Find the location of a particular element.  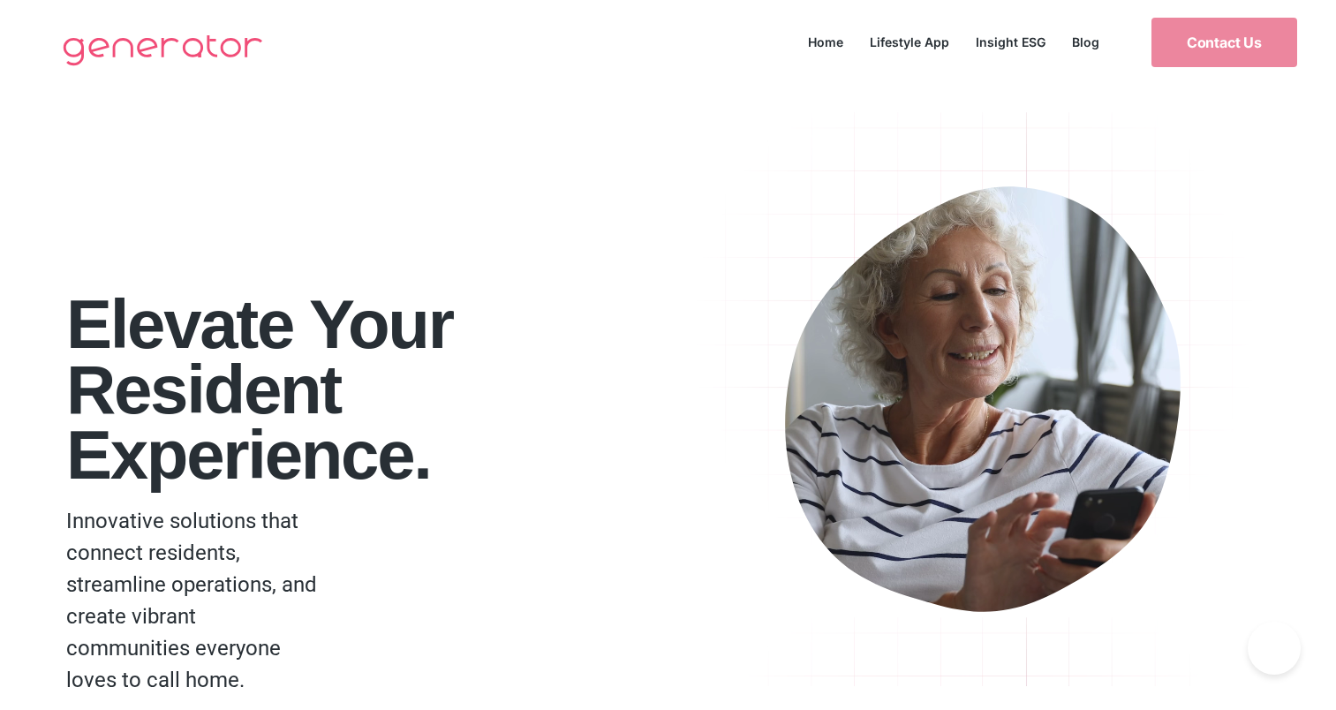

p: Innovative solutions that connect residents, streamline operations, and create vibrant communitie... is located at coordinates (193, 601).